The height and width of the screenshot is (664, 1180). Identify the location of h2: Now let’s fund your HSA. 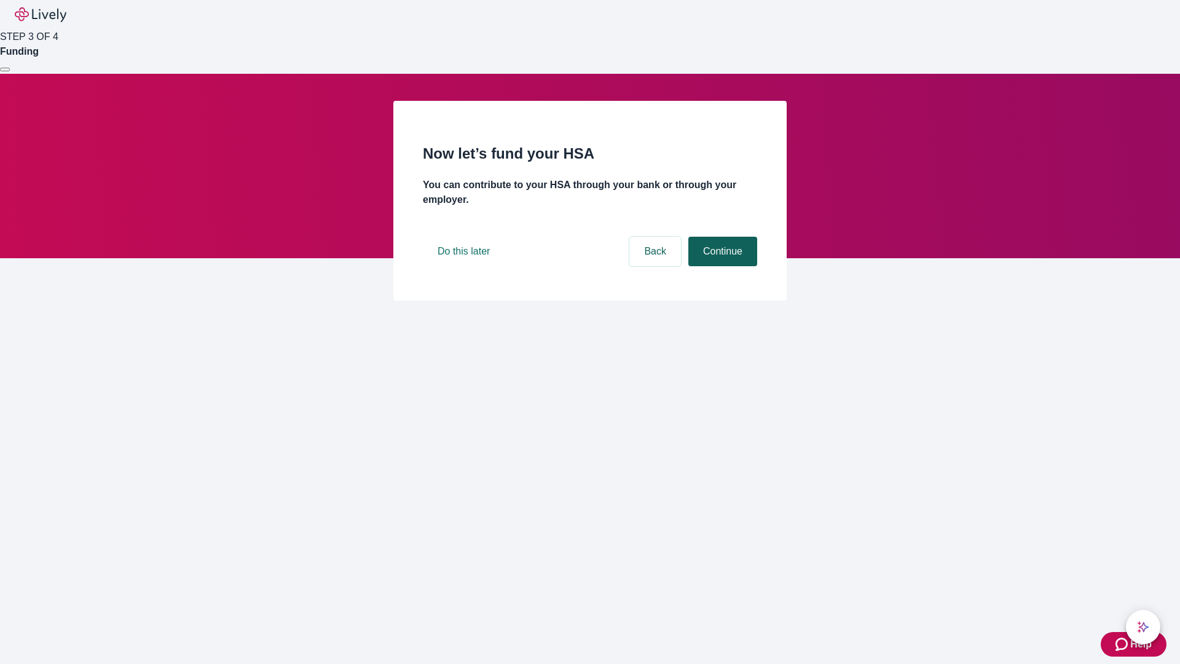
(590, 154).